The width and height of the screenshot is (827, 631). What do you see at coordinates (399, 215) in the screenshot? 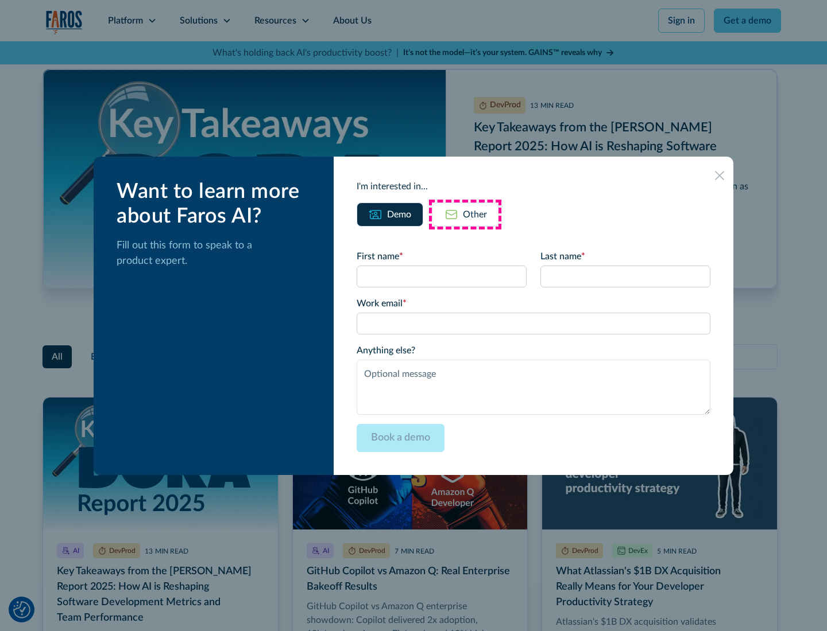
I see `div: Demo` at bounding box center [399, 215].